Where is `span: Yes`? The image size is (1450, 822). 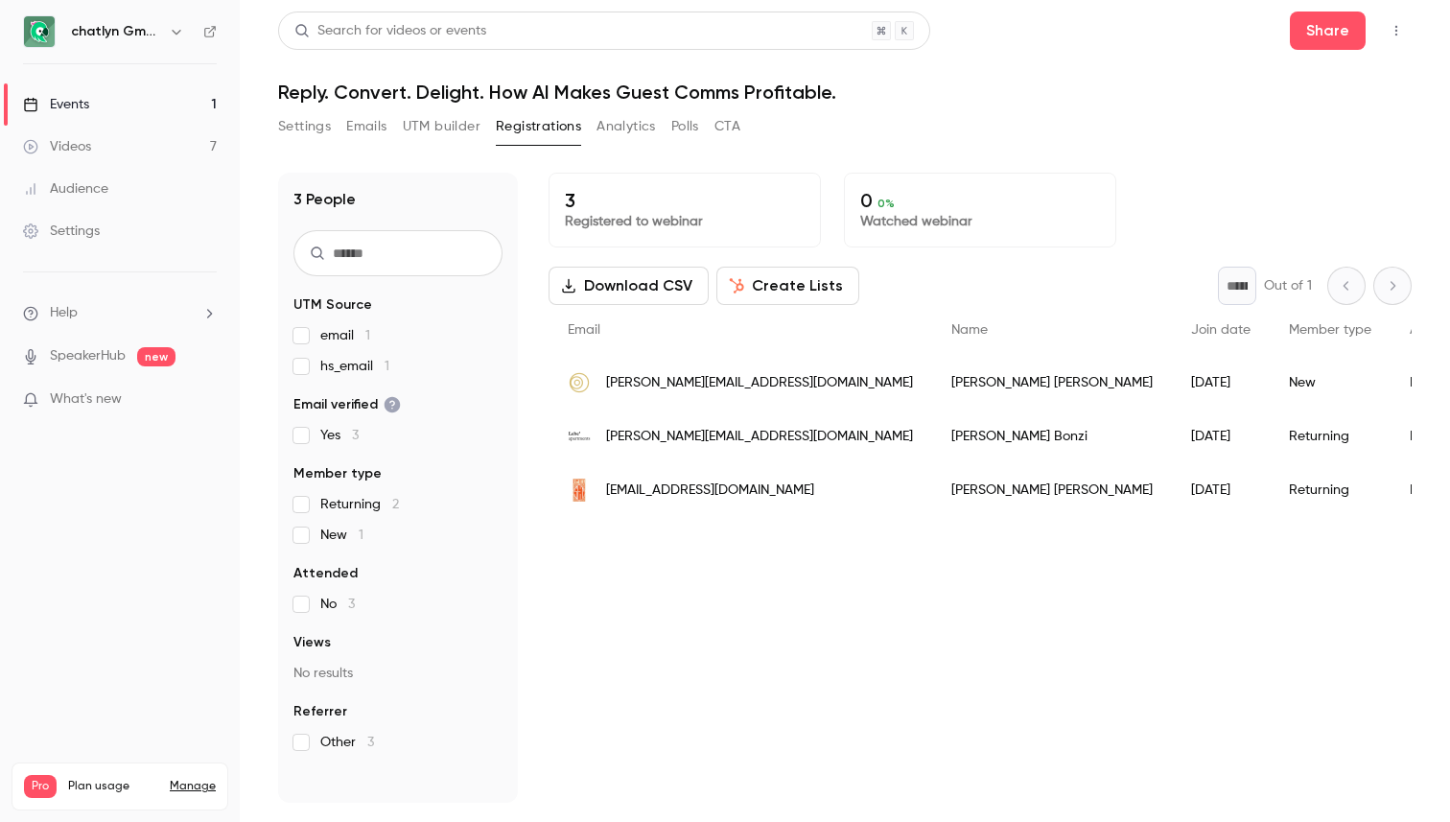 span: Yes is located at coordinates (339, 435).